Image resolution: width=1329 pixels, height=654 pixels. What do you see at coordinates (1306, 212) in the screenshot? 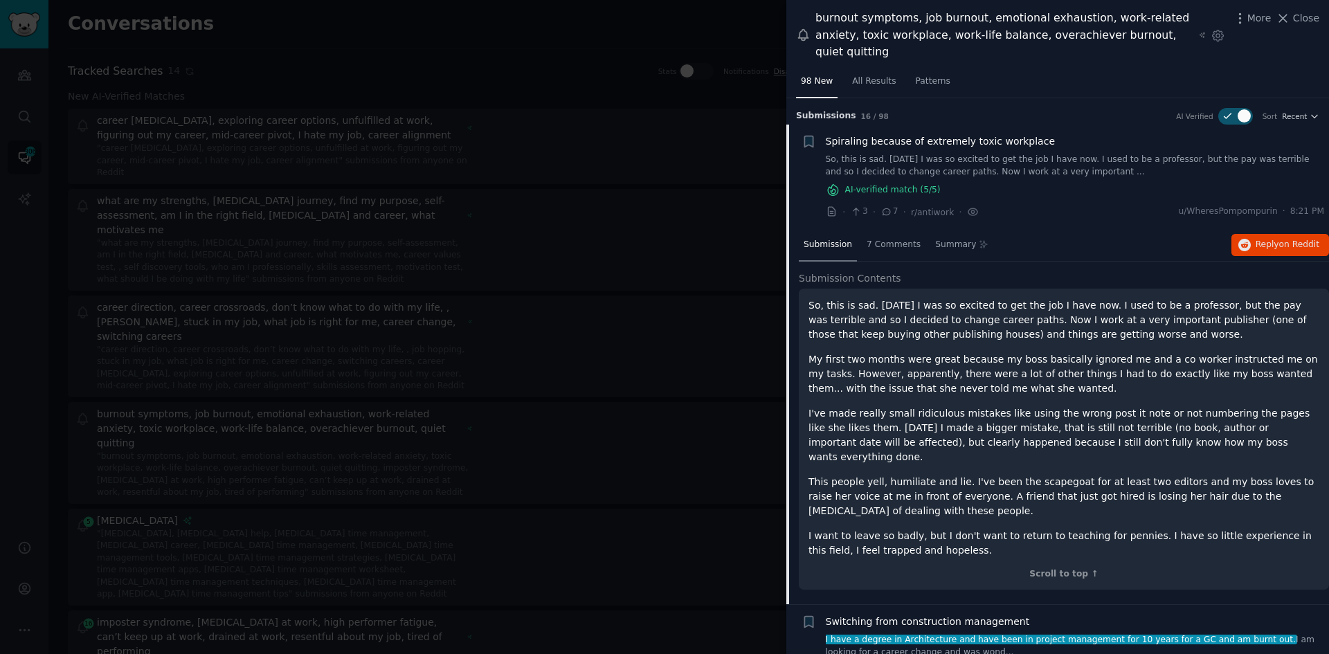
I see `span: 8:21 PM` at bounding box center [1306, 212].